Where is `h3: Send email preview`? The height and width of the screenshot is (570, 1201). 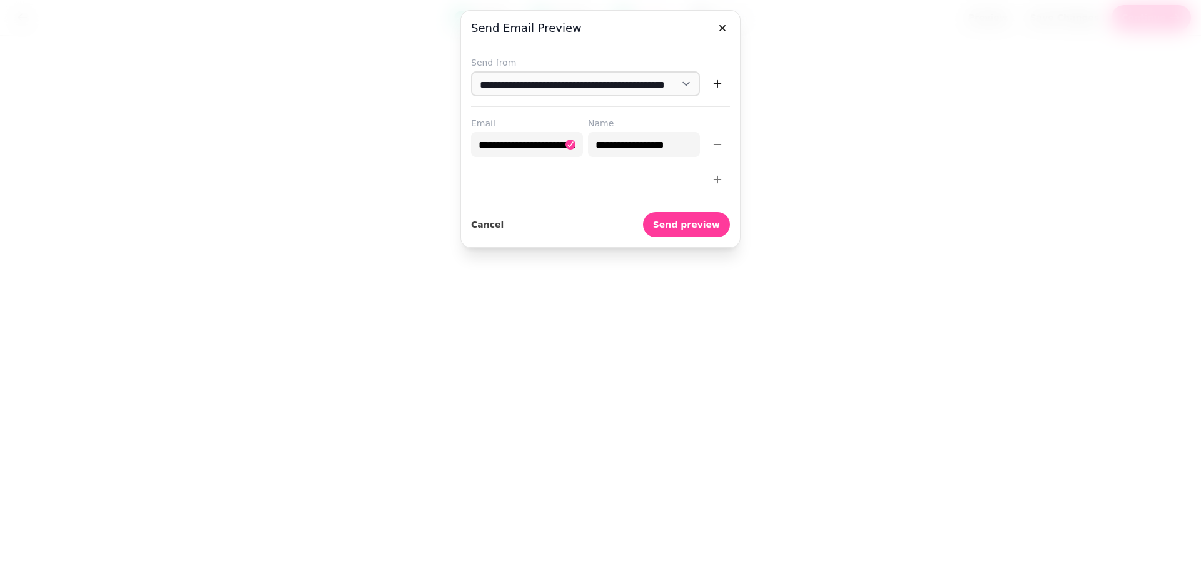
h3: Send email preview is located at coordinates (601, 28).